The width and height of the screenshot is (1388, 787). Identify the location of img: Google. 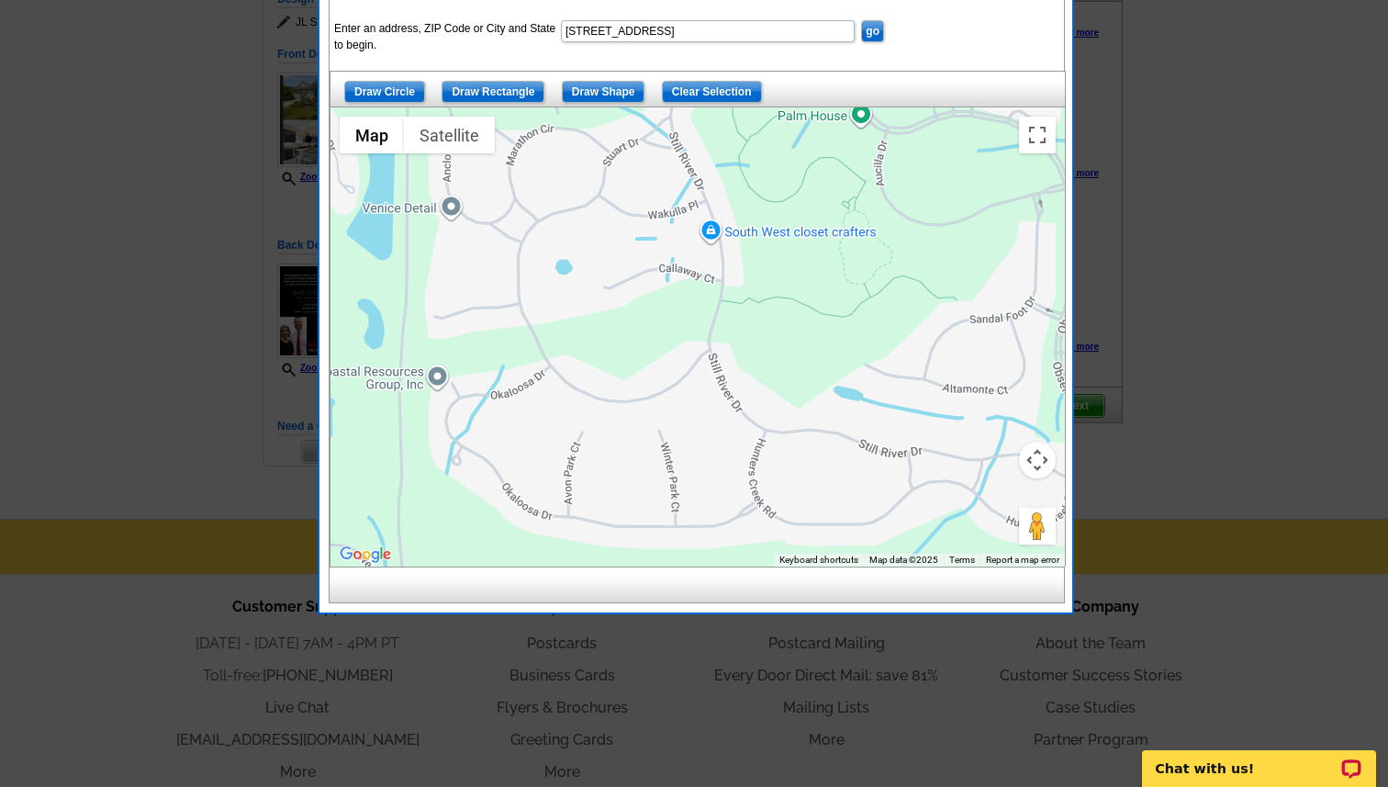
(365, 555).